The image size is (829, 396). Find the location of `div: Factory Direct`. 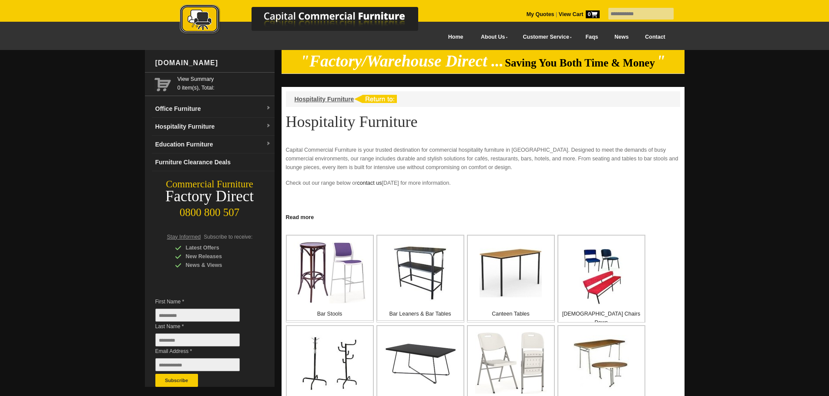

div: Factory Direct is located at coordinates (210, 197).